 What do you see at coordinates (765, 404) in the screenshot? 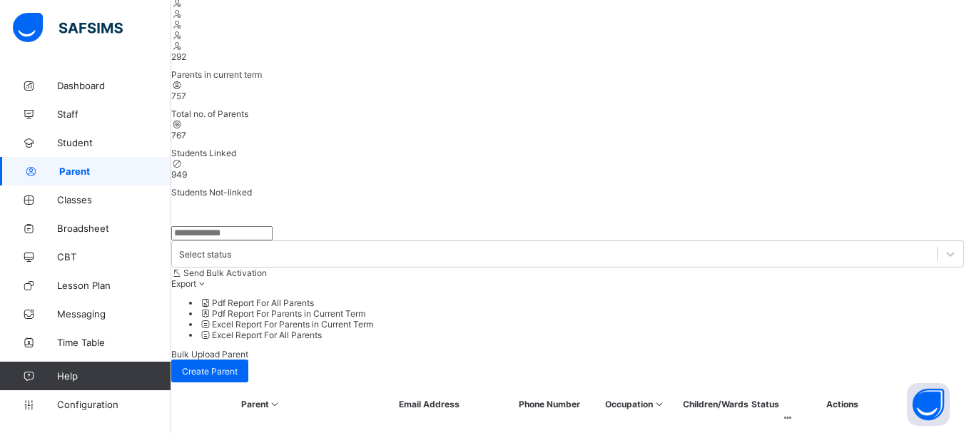
I see `th: Status` at bounding box center [765, 404].